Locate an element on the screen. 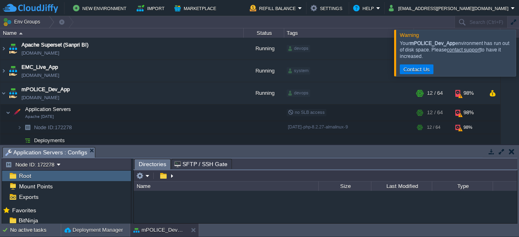 The image size is (519, 237). div: Type is located at coordinates (463, 186).